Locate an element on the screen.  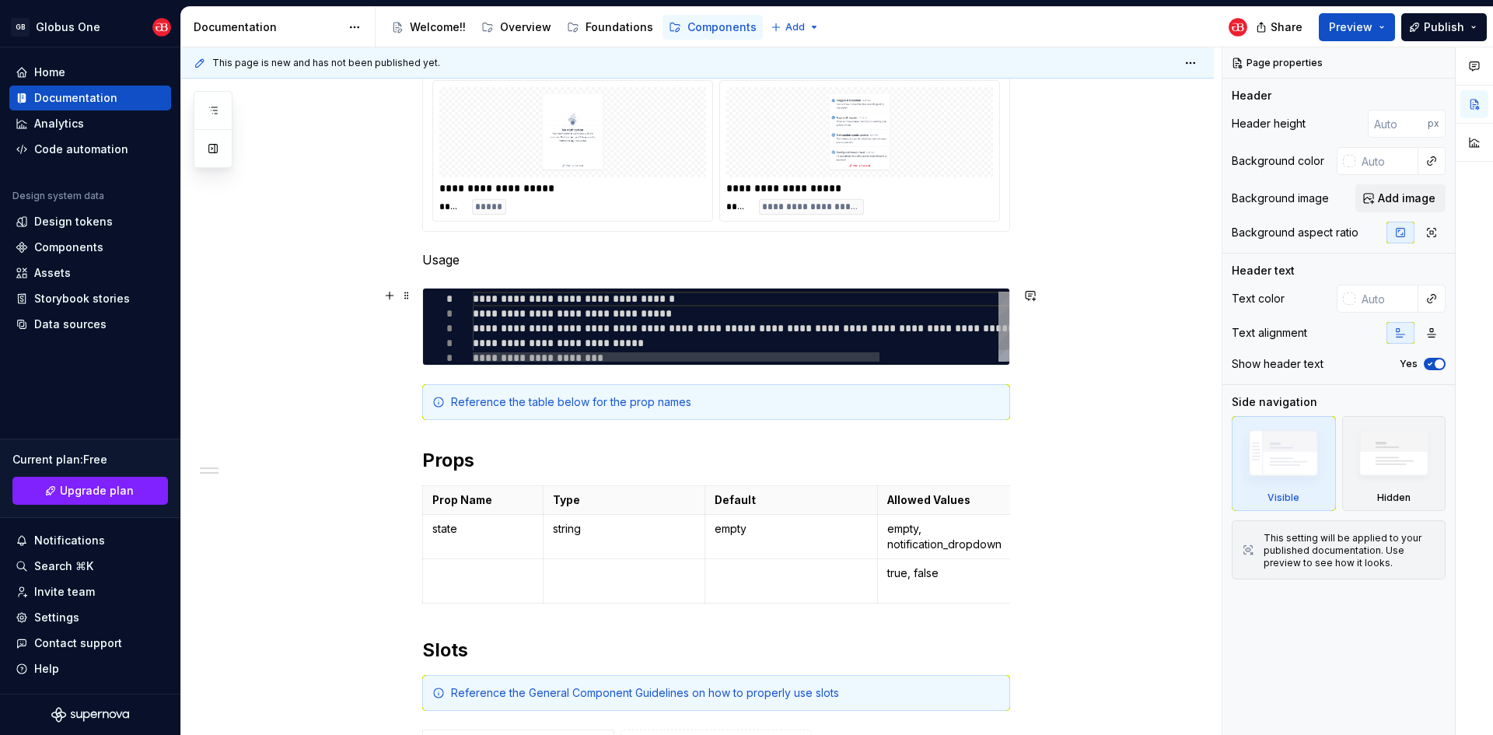
div: Background image is located at coordinates (1280, 198).